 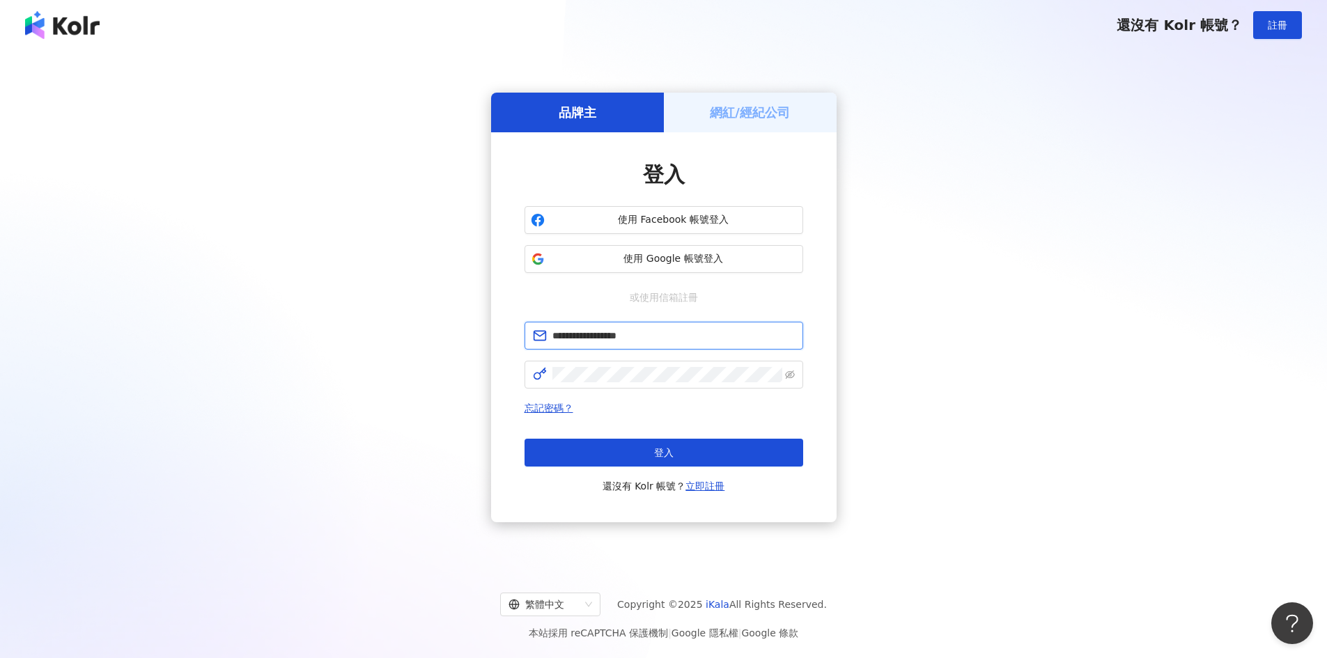 I want to click on span: 使用 Google 帳號登入, so click(x=673, y=259).